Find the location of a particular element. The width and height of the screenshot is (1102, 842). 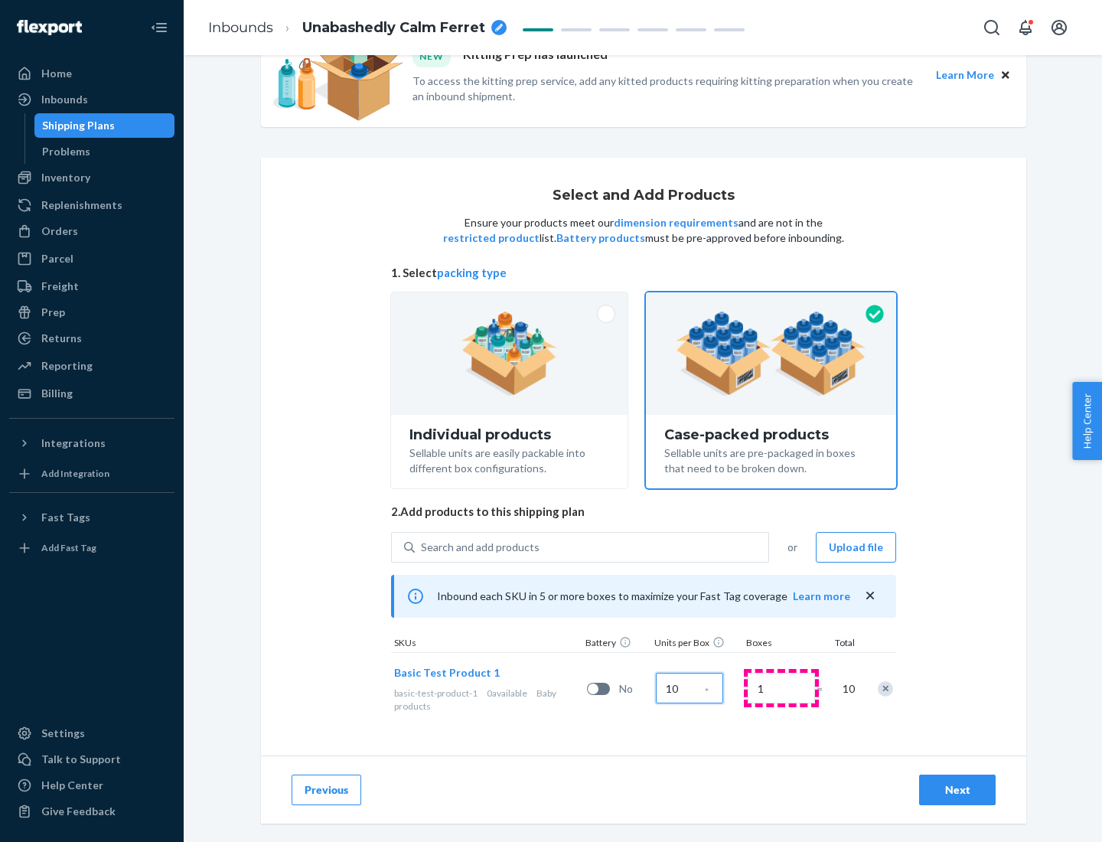

div: Fast Tags is located at coordinates (66, 517).